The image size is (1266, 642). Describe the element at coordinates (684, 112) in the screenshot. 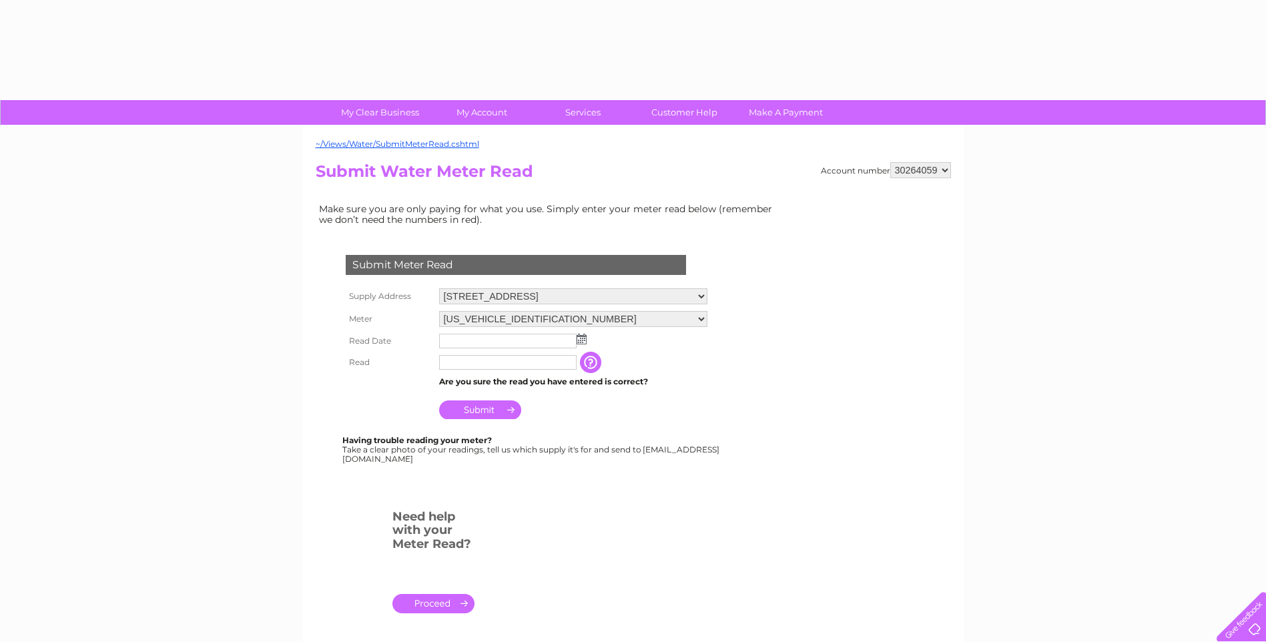

I see `a: Customer Help` at that location.